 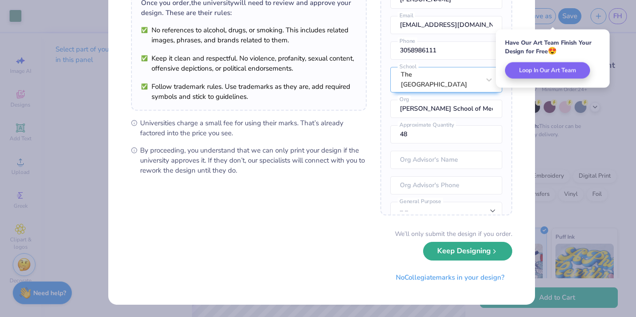 What do you see at coordinates (453, 233) in the screenshot?
I see `div: We’ll only submit the design if you order.` at bounding box center [453, 233].